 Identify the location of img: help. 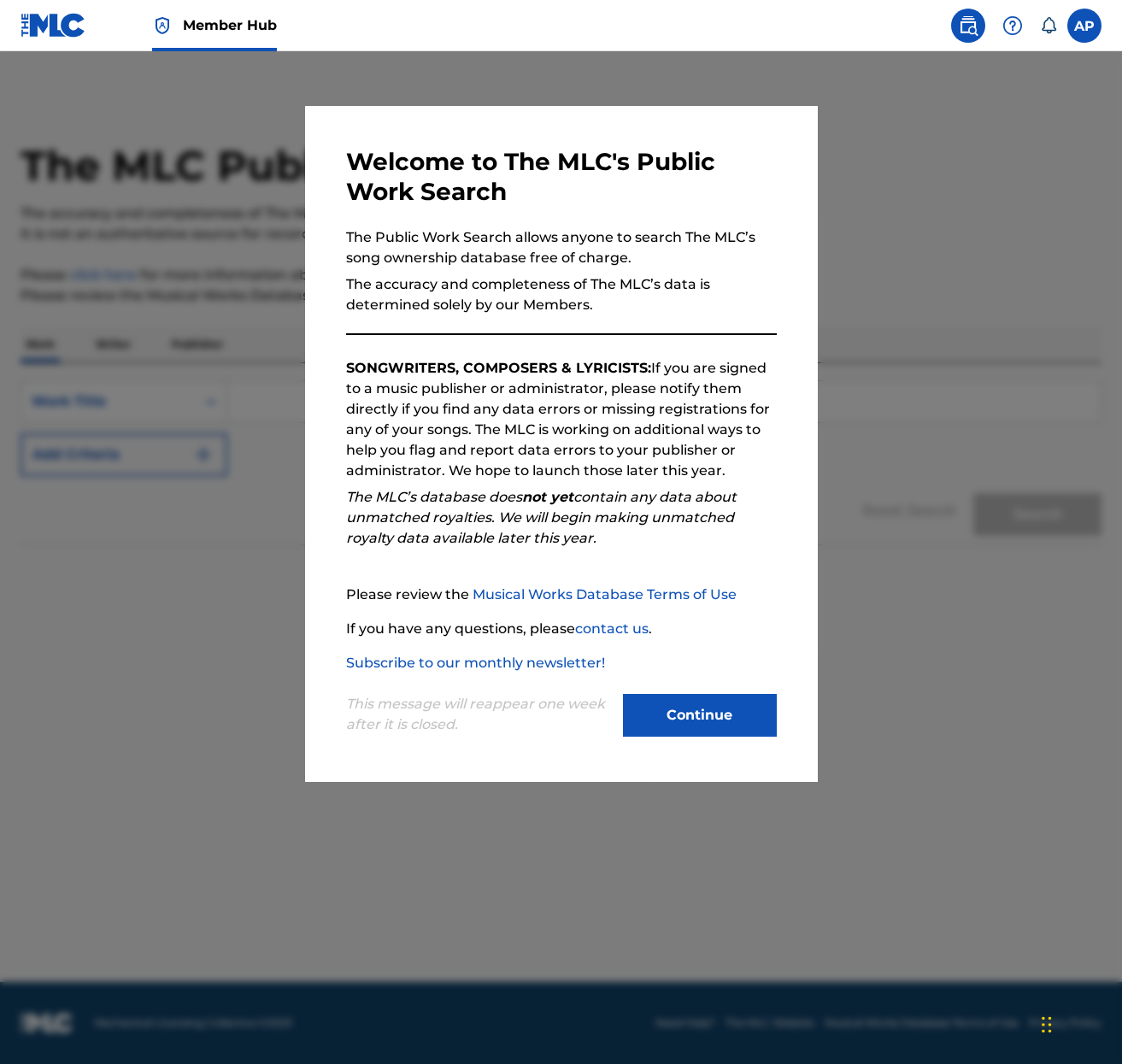
(1013, 26).